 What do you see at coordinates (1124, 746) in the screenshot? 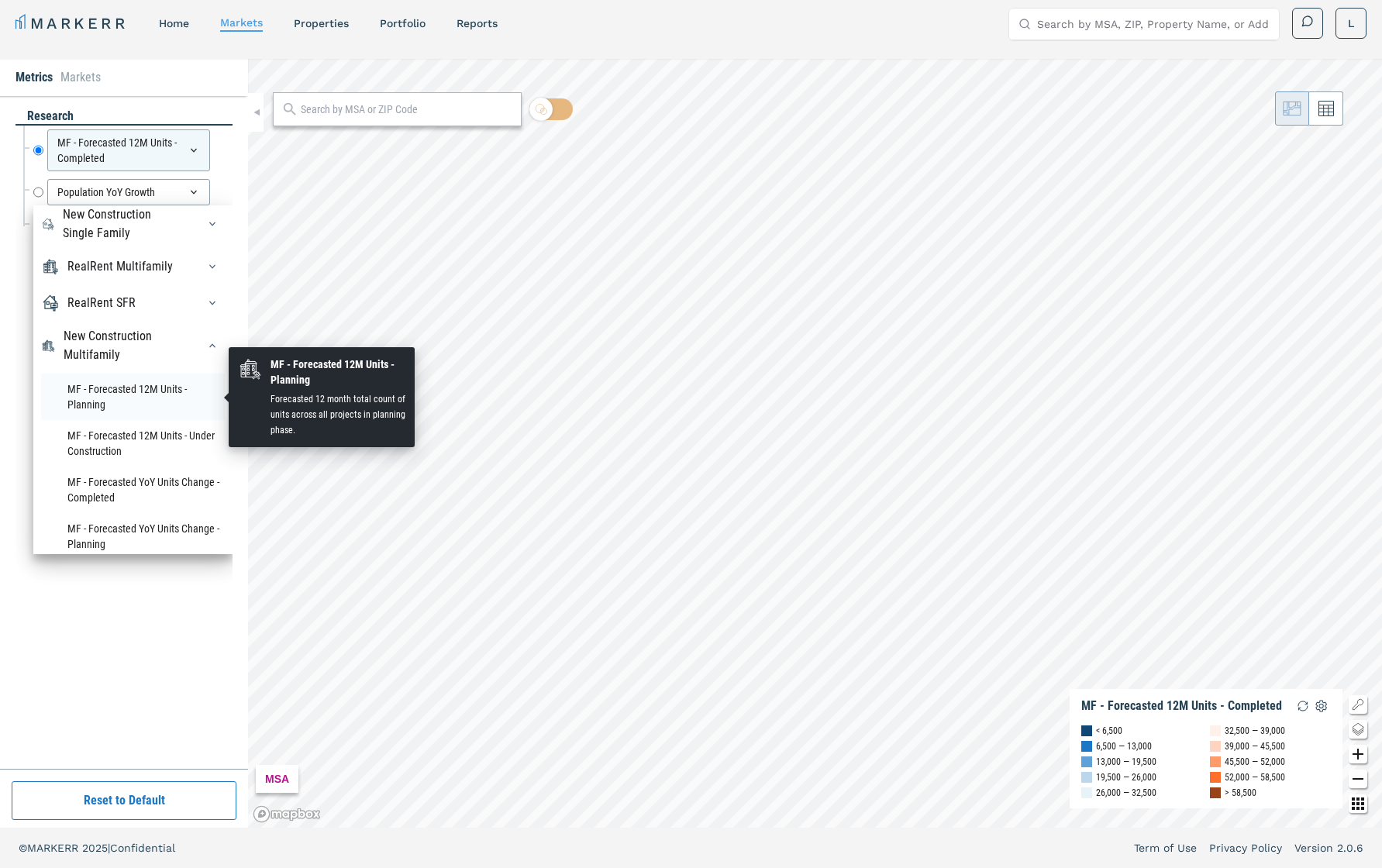
I see `div: 6,500 — 13,000` at bounding box center [1124, 746].